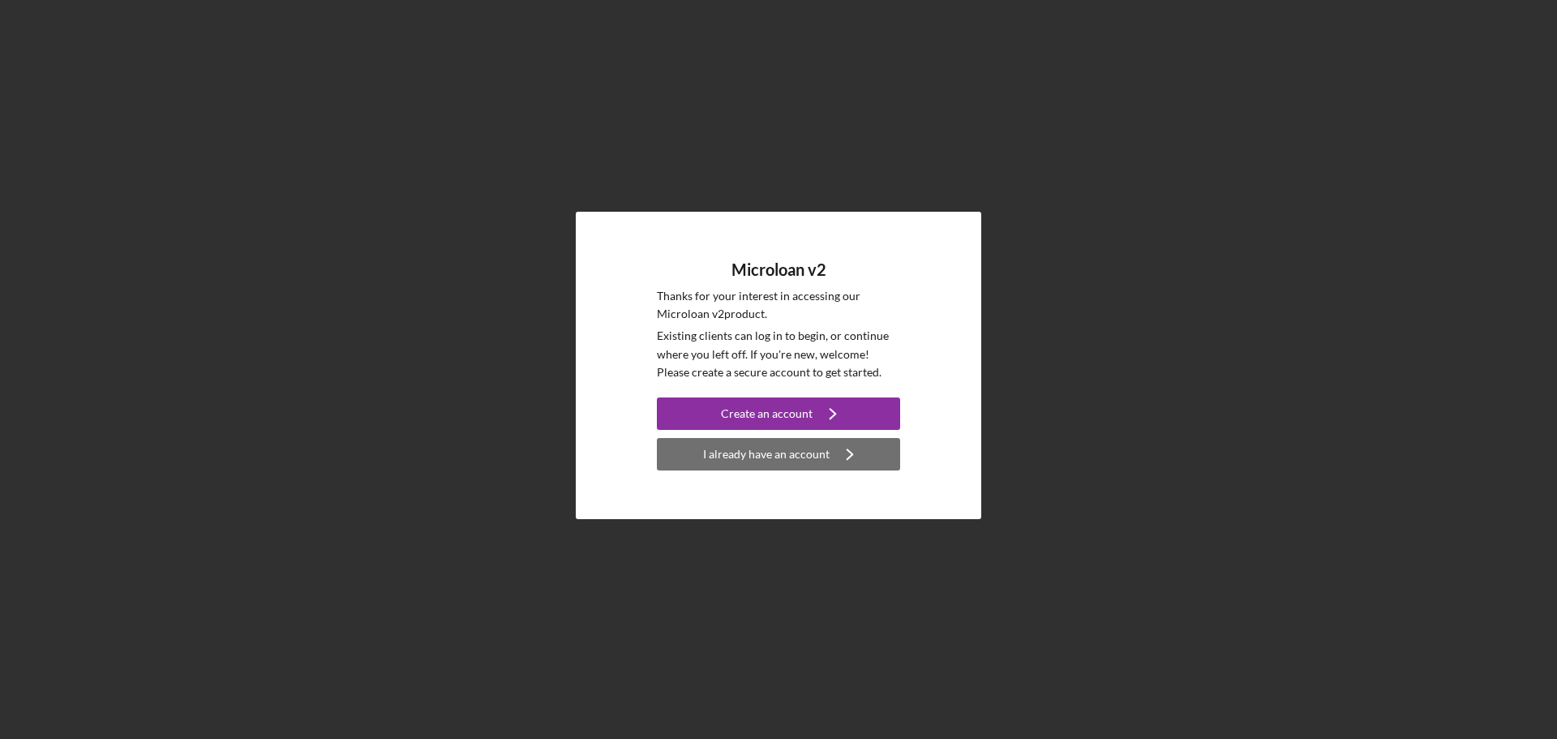 The width and height of the screenshot is (1557, 739). I want to click on button: I already have an account, so click(779, 454).